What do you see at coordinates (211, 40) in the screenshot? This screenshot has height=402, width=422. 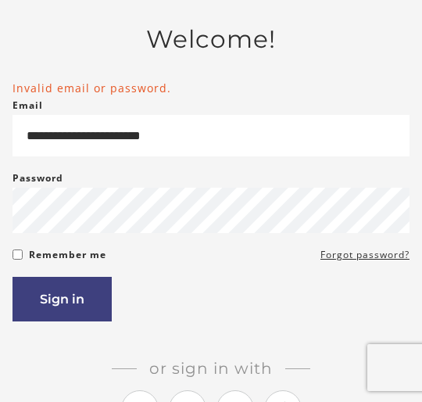 I see `h2: Welcome!` at bounding box center [211, 40].